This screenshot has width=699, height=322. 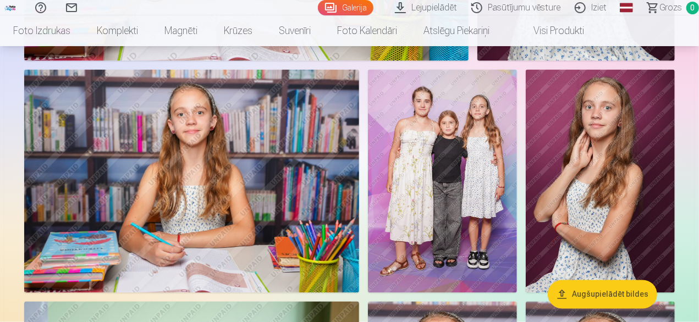 What do you see at coordinates (550, 31) in the screenshot?
I see `a: Visi produkti` at bounding box center [550, 31].